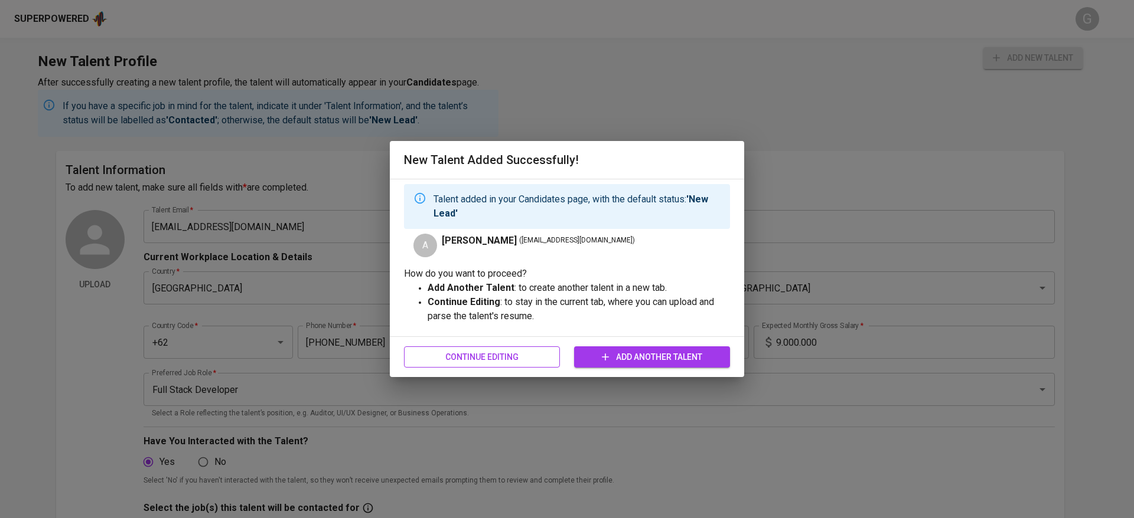 This screenshot has height=518, width=1134. Describe the element at coordinates (579, 309) in the screenshot. I see `p: : to stay in the current tab, where you can upload and parse the talent's resume.` at that location.